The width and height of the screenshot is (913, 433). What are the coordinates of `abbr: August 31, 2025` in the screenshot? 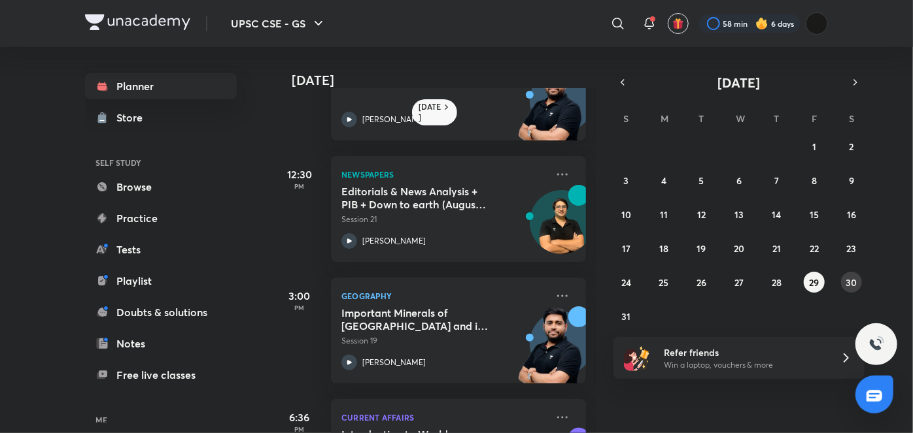 It's located at (626, 316).